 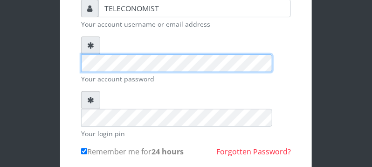 What do you see at coordinates (133, 151) in the screenshot?
I see `label: Remember me for` at bounding box center [133, 151].